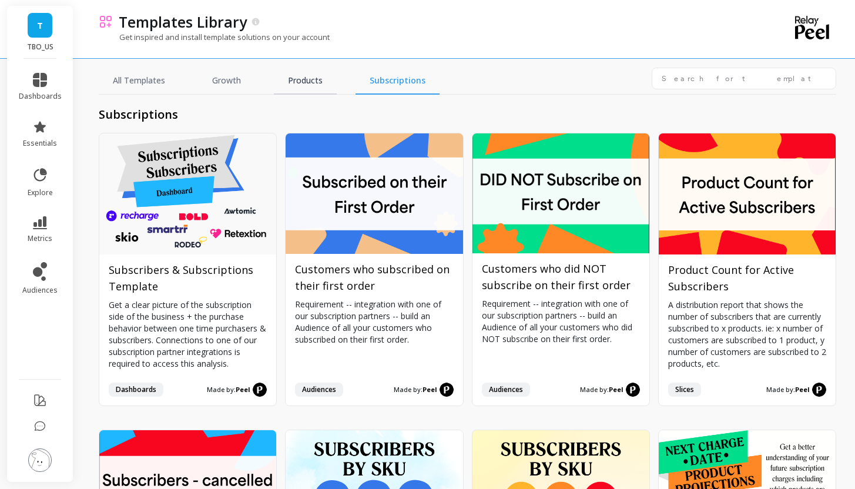 The width and height of the screenshot is (855, 489). I want to click on h2: subscriptions, so click(467, 115).